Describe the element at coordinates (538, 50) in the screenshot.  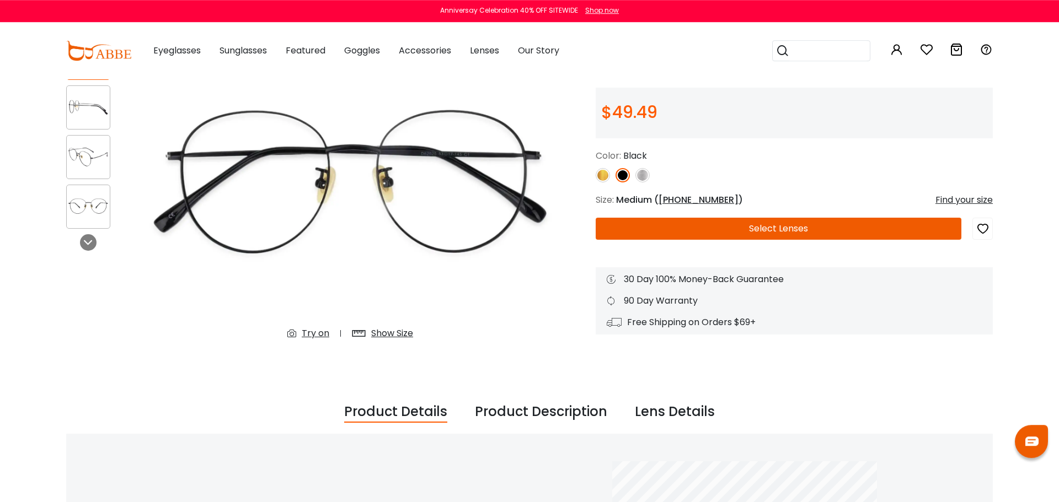
I see `span: Our Story` at that location.